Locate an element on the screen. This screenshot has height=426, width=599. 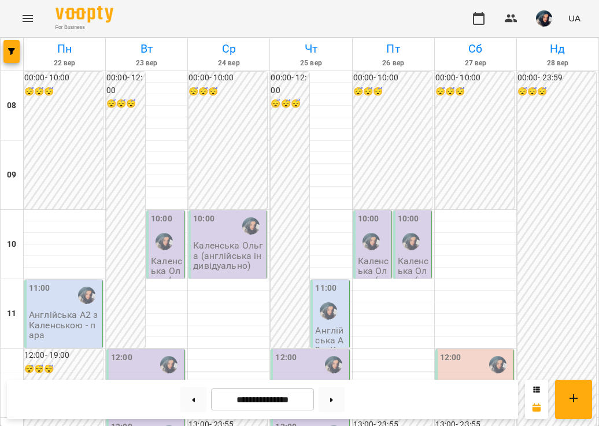
h6: Вт is located at coordinates (146, 49).